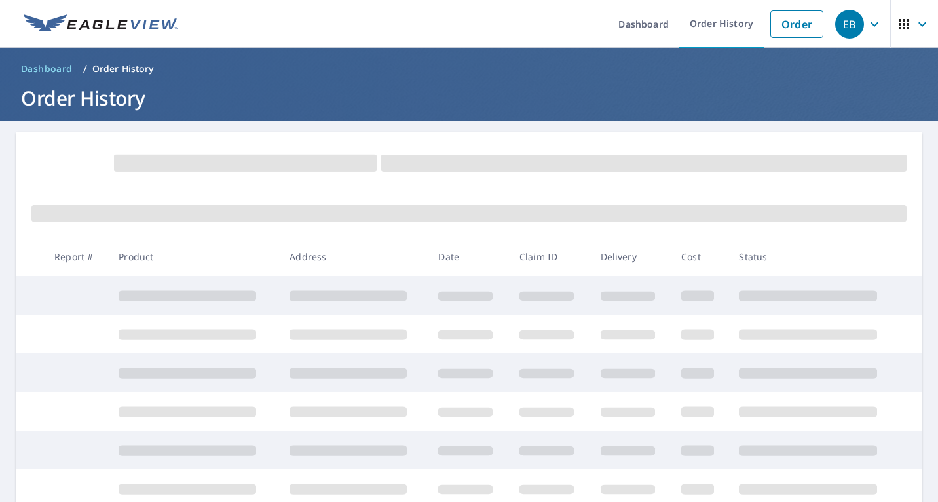 This screenshot has width=938, height=502. What do you see at coordinates (814, 256) in the screenshot?
I see `th: Status` at bounding box center [814, 256].